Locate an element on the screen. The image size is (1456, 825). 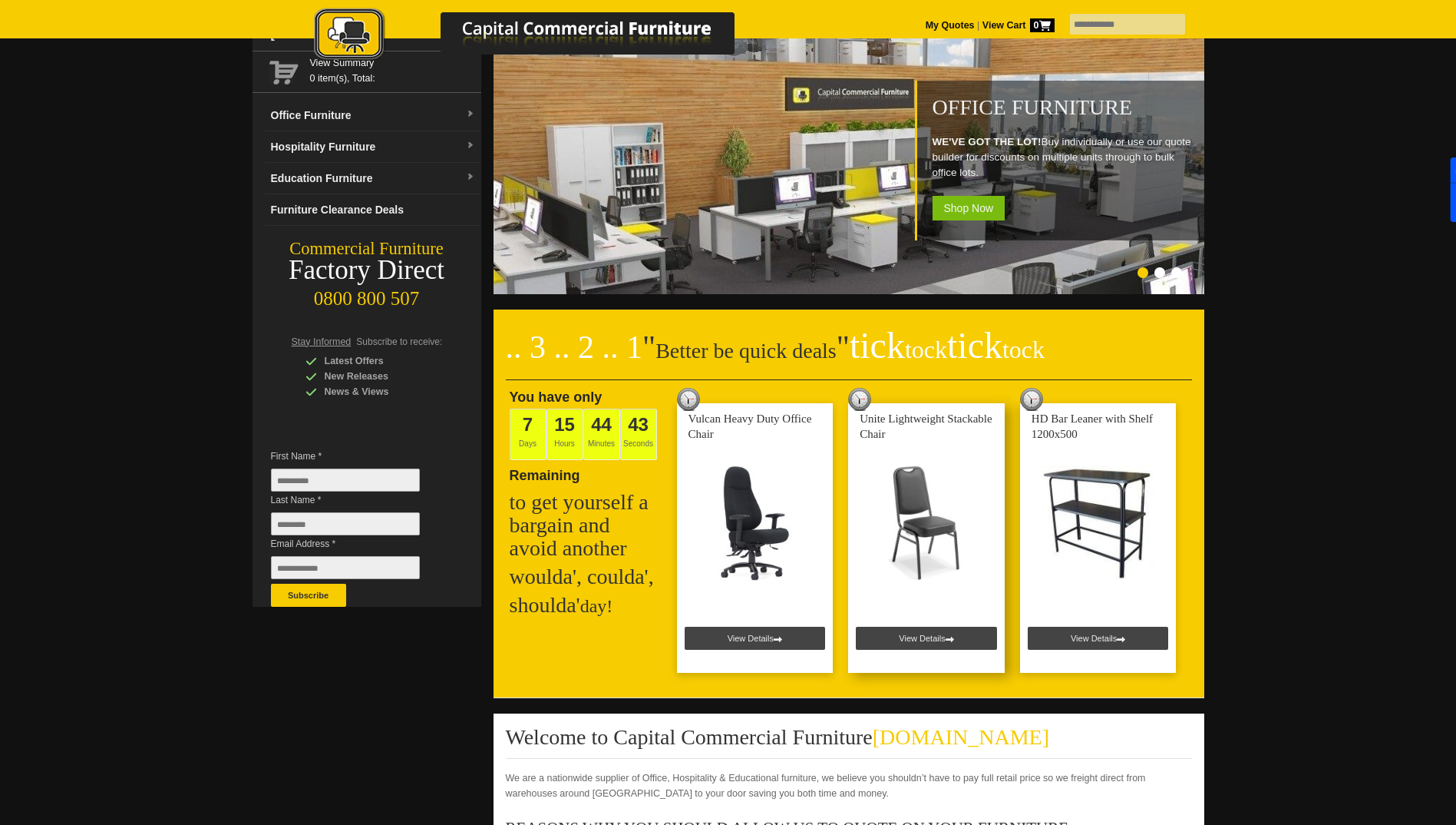
h1: Office Furniture is located at coordinates (1065, 107).